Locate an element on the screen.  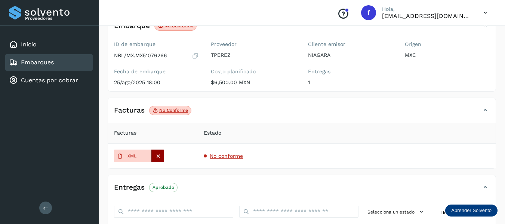
p: Proveedores is located at coordinates (57, 18).